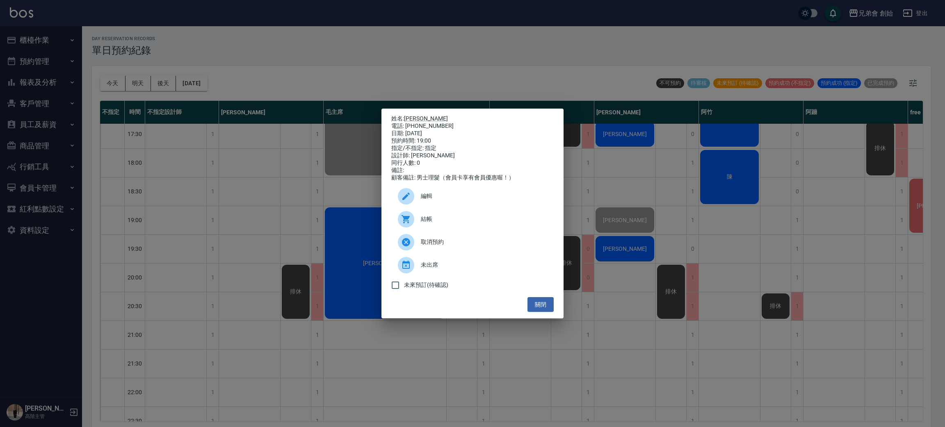  What do you see at coordinates (484, 242) in the screenshot?
I see `span: 取消預約` at bounding box center [484, 242].